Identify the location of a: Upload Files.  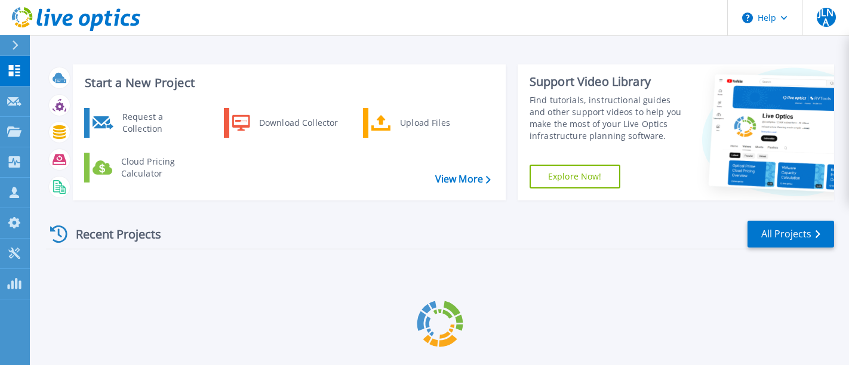
(424, 123).